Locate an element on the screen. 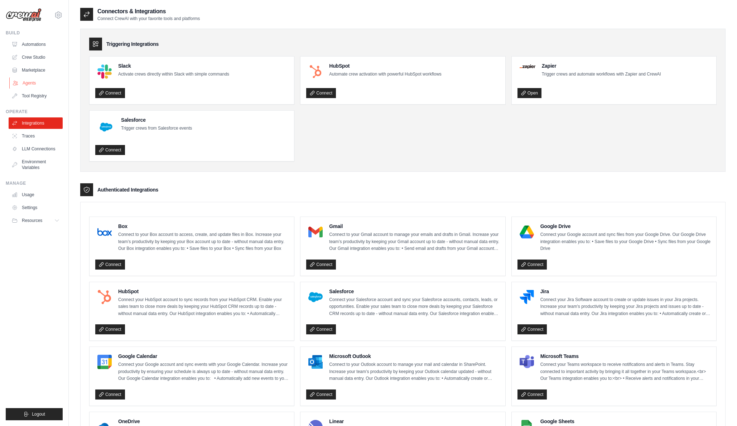 The height and width of the screenshot is (426, 737). h4: Linear is located at coordinates (414, 422).